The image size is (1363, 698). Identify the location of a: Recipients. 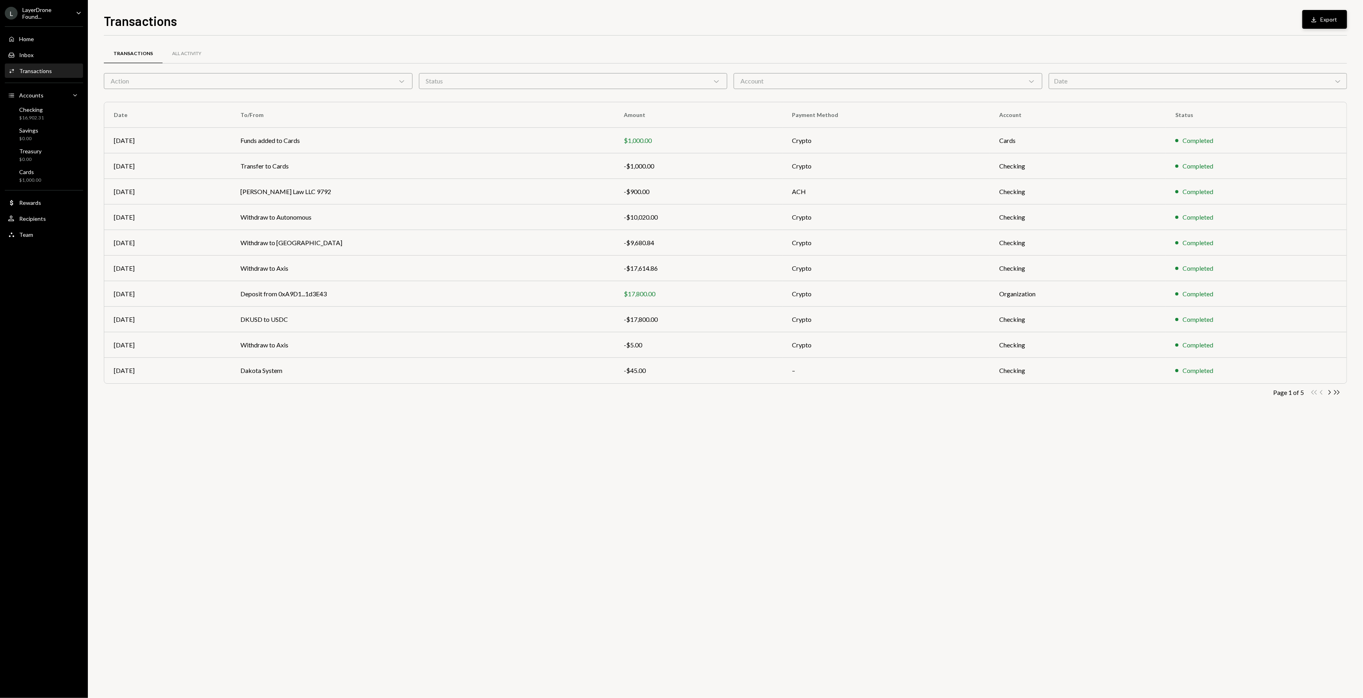
(44, 218).